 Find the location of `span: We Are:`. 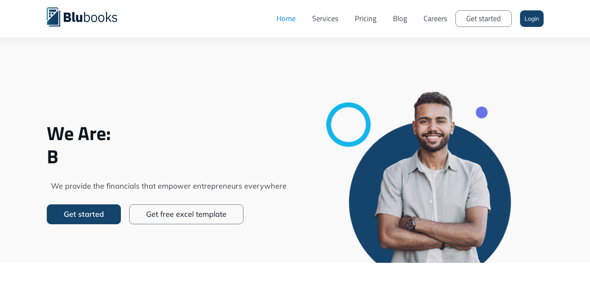

span: We Are: is located at coordinates (169, 133).